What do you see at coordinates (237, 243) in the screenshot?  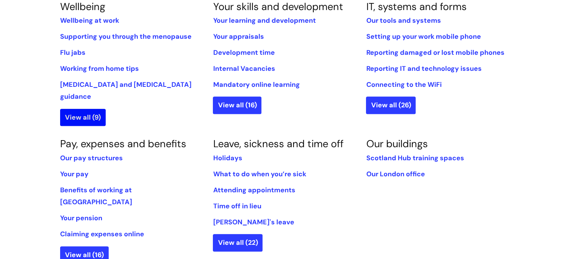 I see `a: View all (22)` at bounding box center [237, 243].